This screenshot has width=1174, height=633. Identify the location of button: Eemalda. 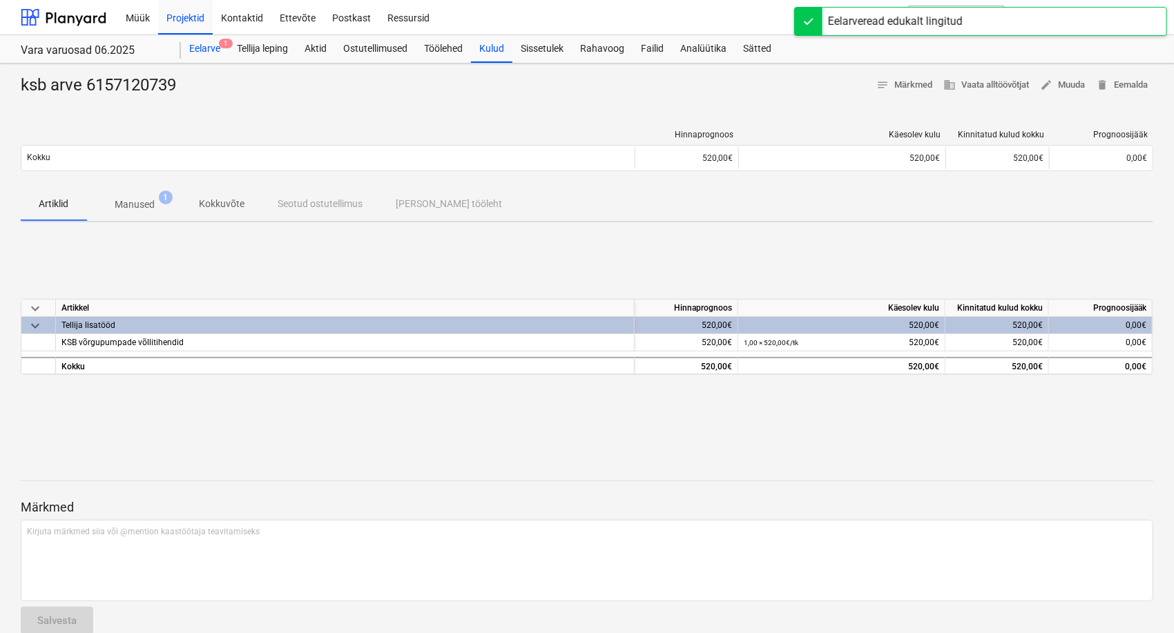
(1121, 85).